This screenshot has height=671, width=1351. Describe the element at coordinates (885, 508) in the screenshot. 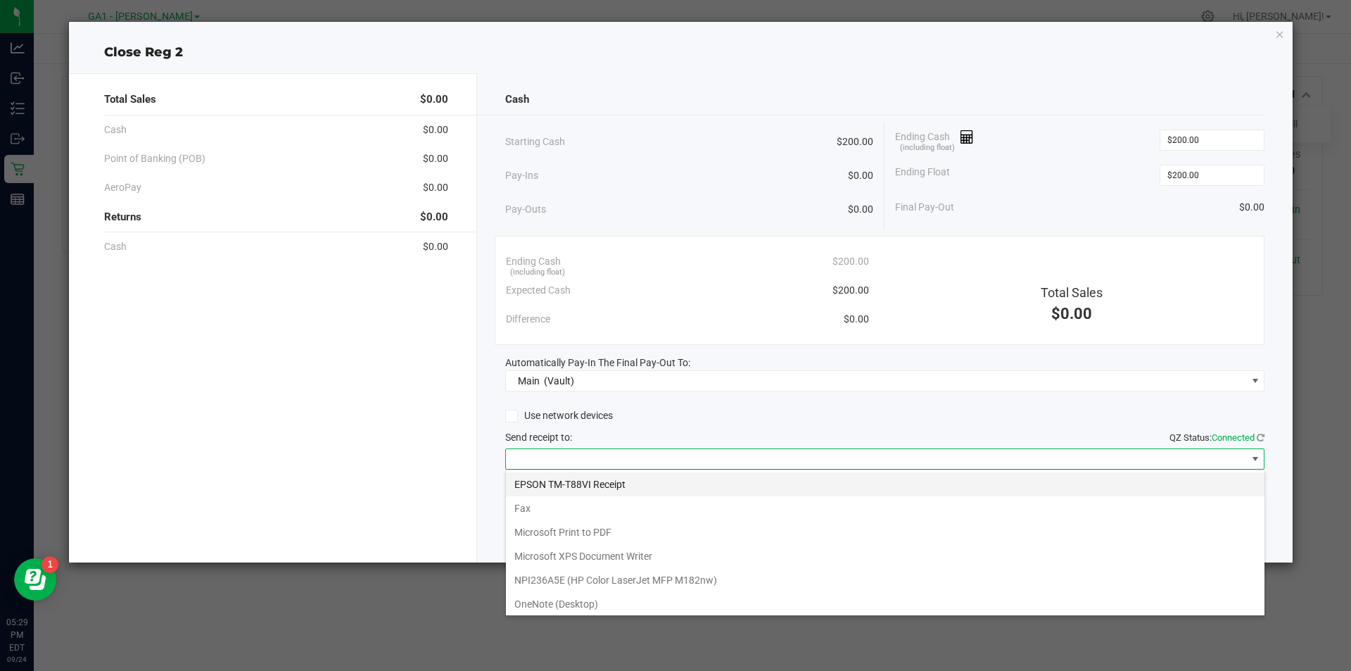

I see `li: Fax` at that location.